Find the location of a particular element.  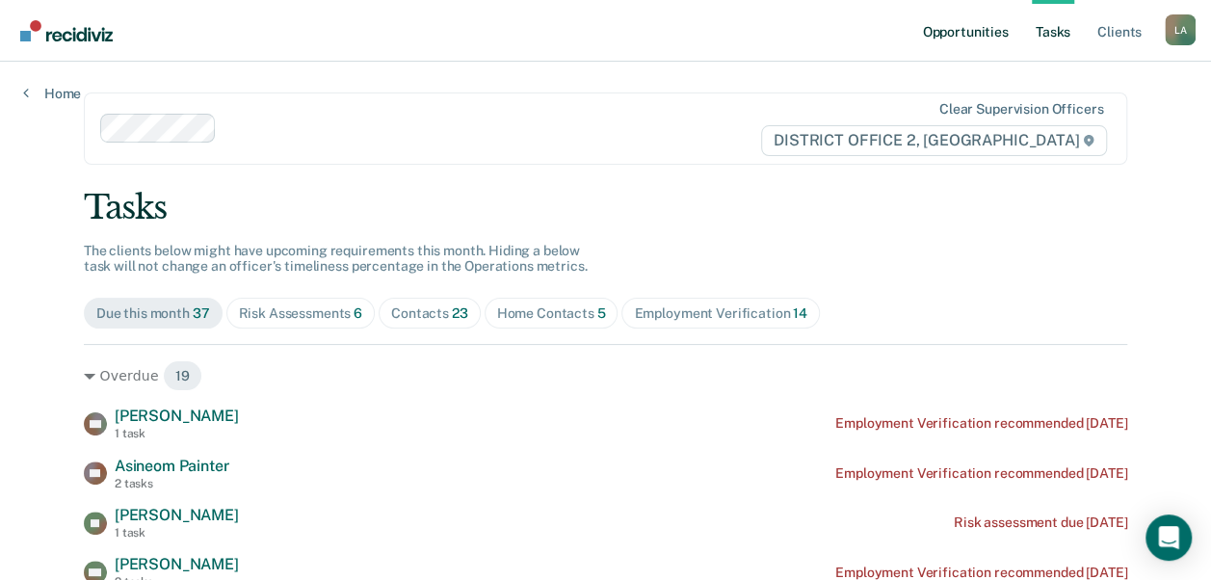

div: Due this month is located at coordinates (153, 313).